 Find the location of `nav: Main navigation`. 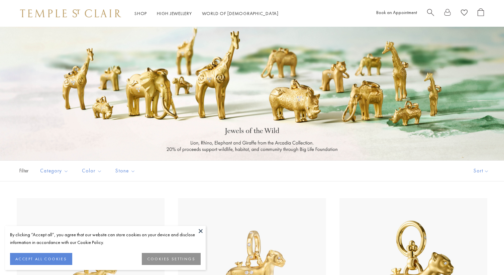

nav: Main navigation is located at coordinates (207, 13).